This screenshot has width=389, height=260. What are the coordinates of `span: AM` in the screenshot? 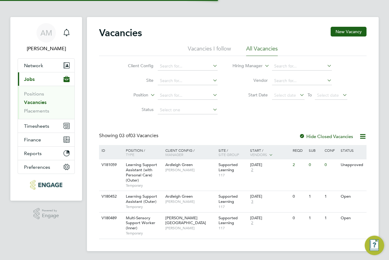 It's located at (46, 33).